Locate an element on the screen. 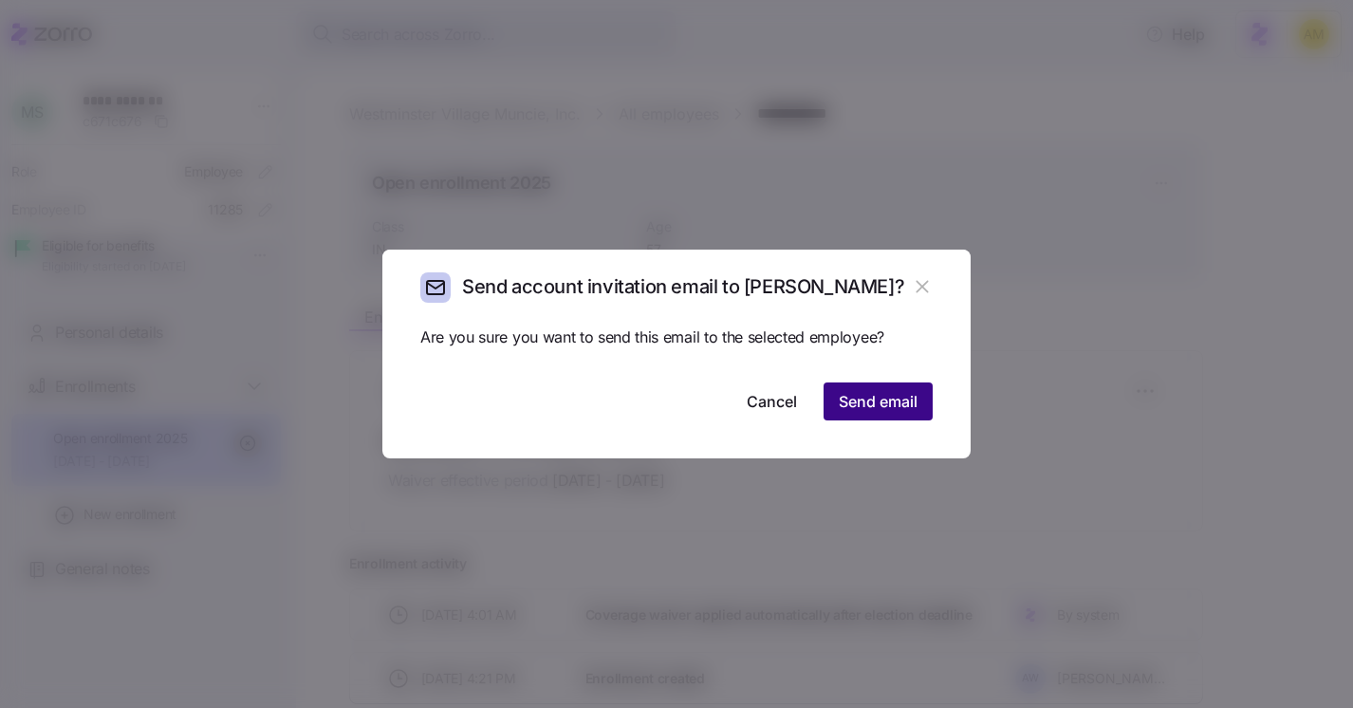 The width and height of the screenshot is (1353, 708). span: Send email is located at coordinates (878, 401).